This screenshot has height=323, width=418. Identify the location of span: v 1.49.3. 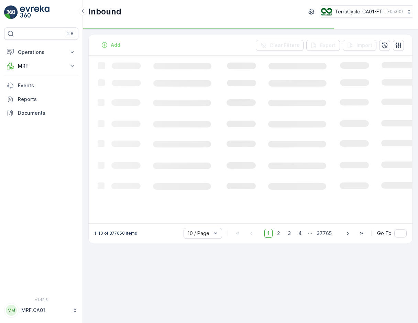
(41, 300).